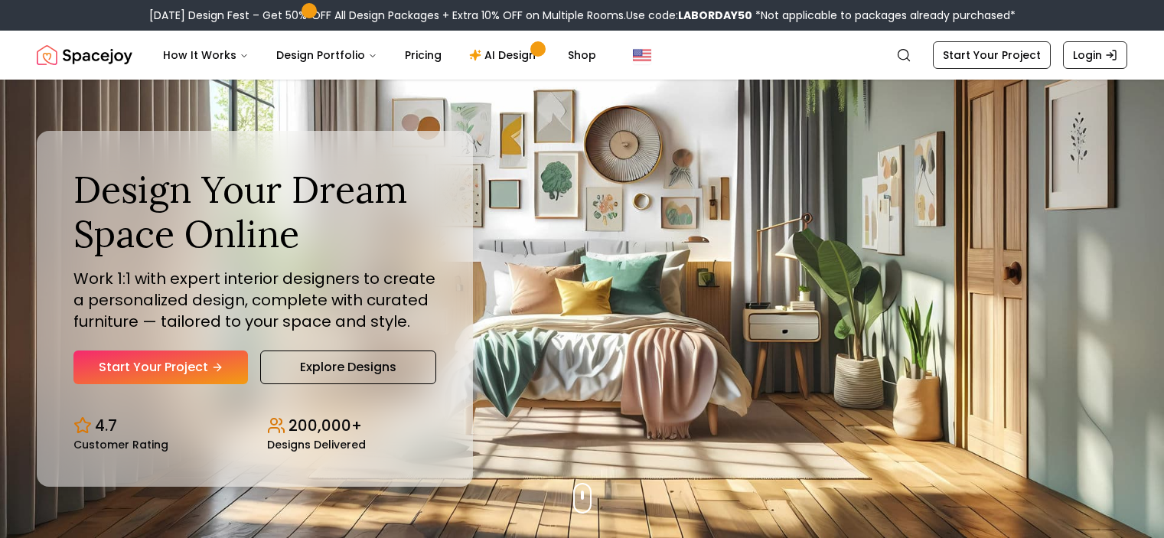 This screenshot has width=1164, height=538. Describe the element at coordinates (715, 15) in the screenshot. I see `b: LABORDAY50` at that location.